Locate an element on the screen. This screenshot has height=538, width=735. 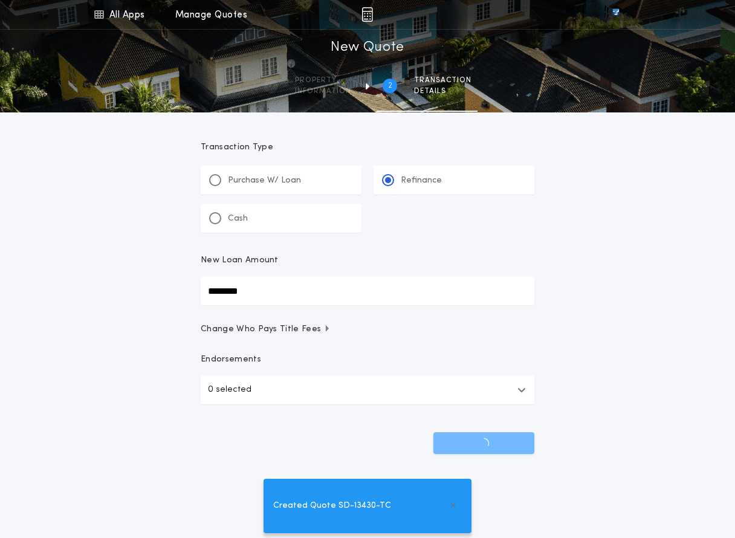
p: Purchase W/ Loan is located at coordinates (264, 181).